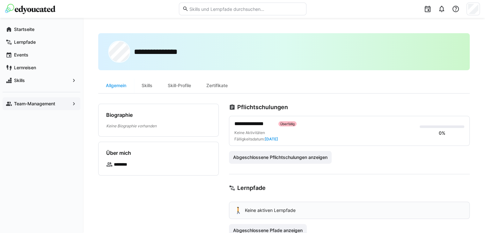 Image resolution: width=485 pixels, height=233 pixels. Describe the element at coordinates (256, 139) in the screenshot. I see `div: Fälligkeitsdatum:` at that location.